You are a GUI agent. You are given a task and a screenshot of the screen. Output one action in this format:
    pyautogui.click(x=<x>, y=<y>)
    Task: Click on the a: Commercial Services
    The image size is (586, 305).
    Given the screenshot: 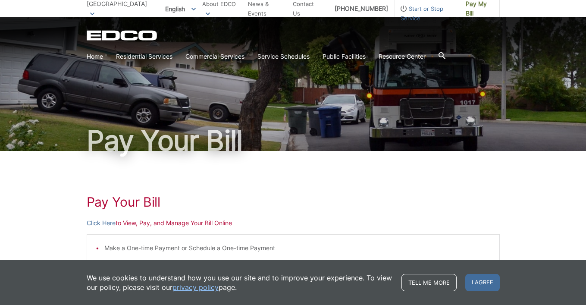 What is the action you would take?
    pyautogui.click(x=215, y=56)
    